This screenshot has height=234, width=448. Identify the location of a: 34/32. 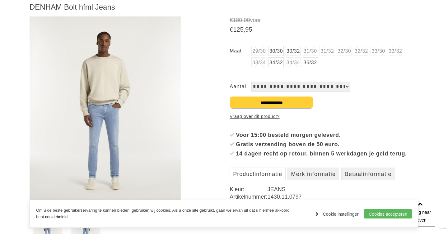
(276, 63).